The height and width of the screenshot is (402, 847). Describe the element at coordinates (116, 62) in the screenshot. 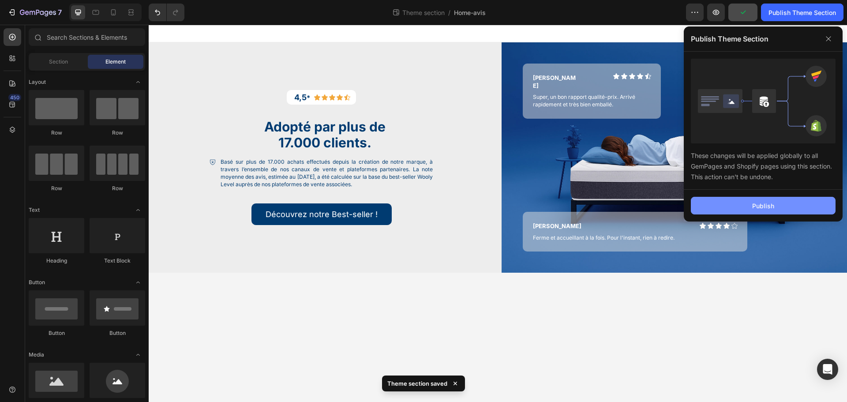

I see `span: Element` at that location.